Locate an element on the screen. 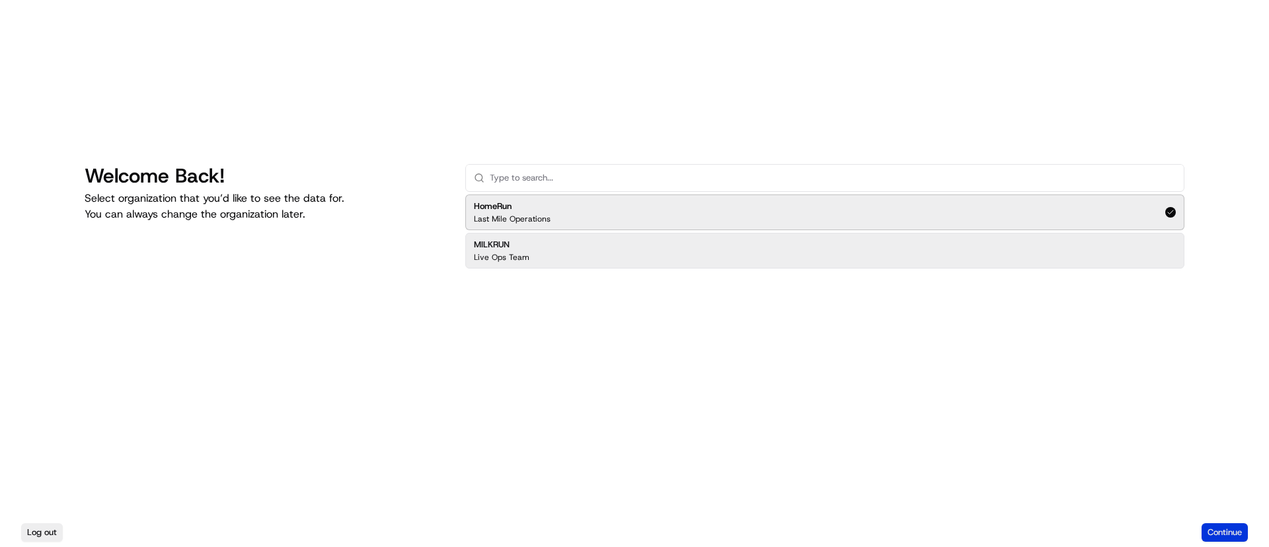  p: Last Mile Operations is located at coordinates (512, 219).